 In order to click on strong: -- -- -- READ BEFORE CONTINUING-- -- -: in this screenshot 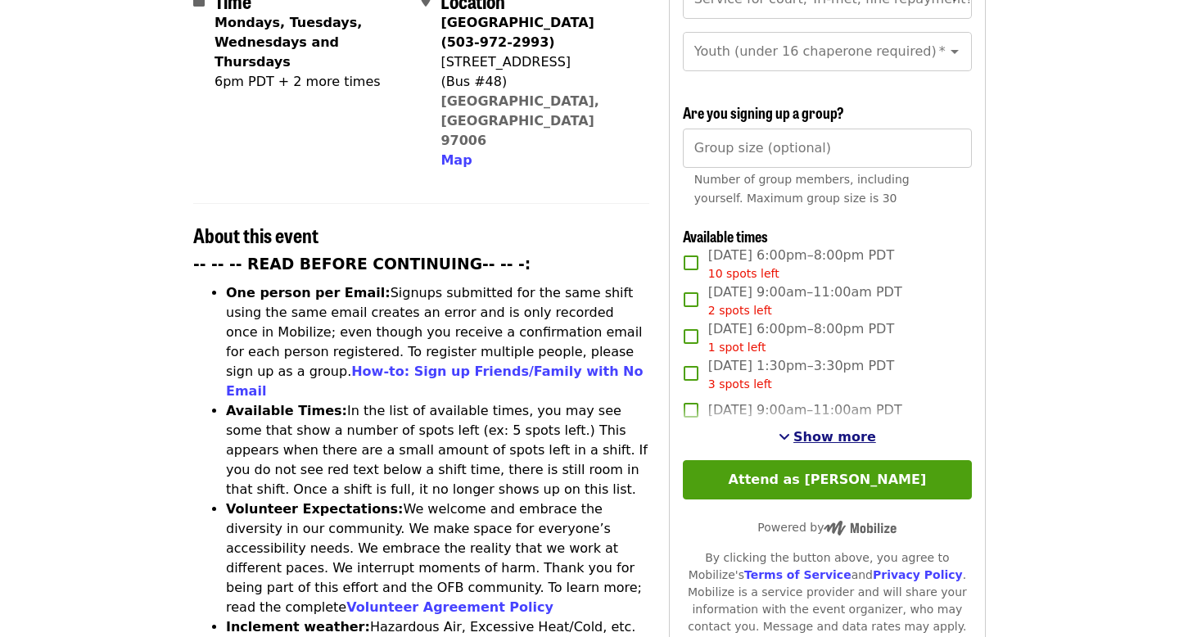, I will do `click(362, 264)`.